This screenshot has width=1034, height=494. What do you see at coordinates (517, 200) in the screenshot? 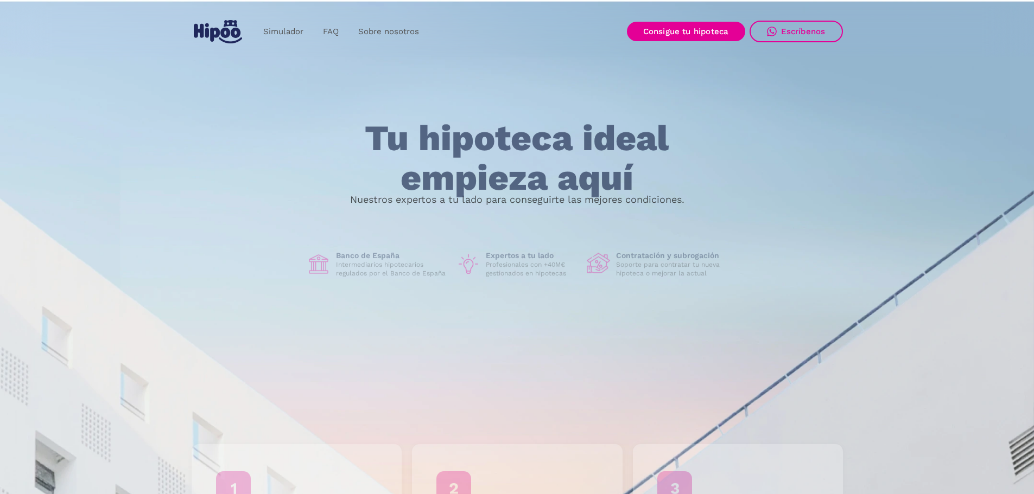
I see `p: Nuestros expertos a tu lado para conseguirte las mejores condiciones.` at bounding box center [517, 200].